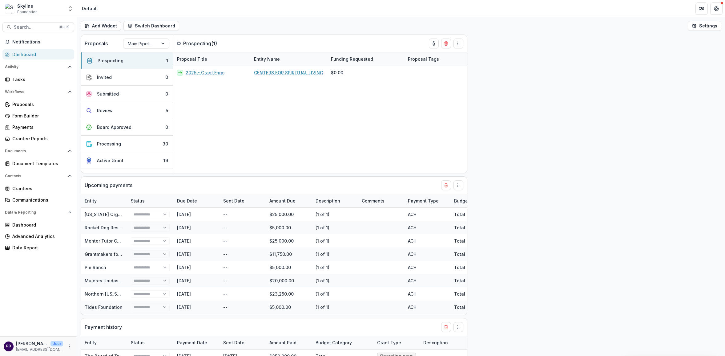  Describe the element at coordinates (38, 188) in the screenshot. I see `a: Grantees` at that location.